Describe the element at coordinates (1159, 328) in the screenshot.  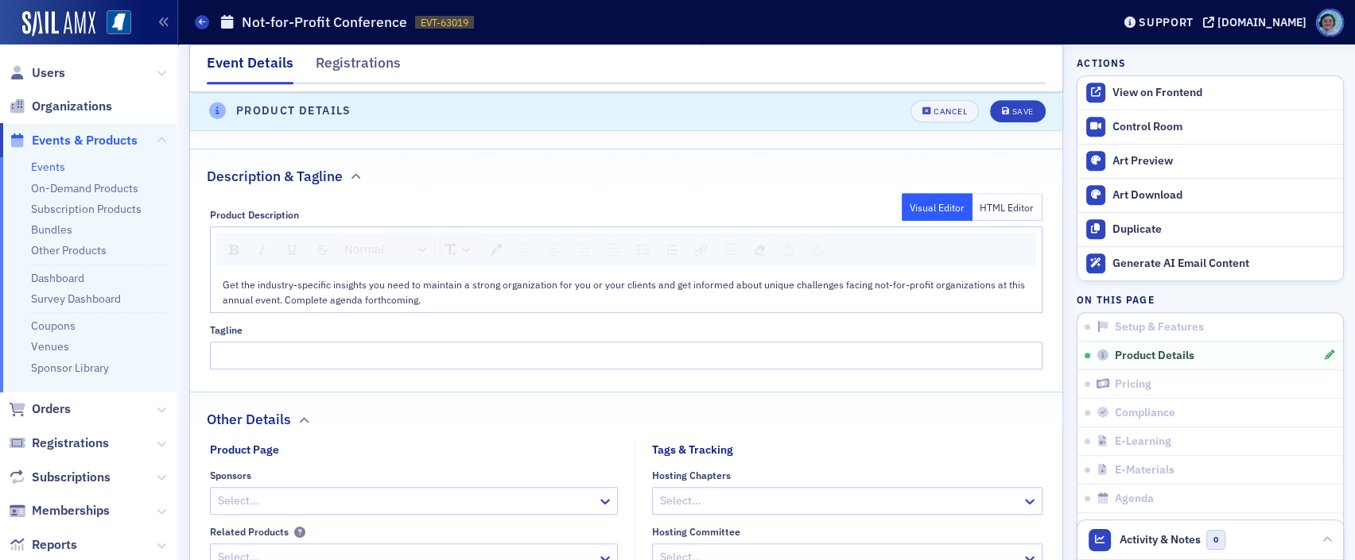
I see `span: Setup & Features` at that location.